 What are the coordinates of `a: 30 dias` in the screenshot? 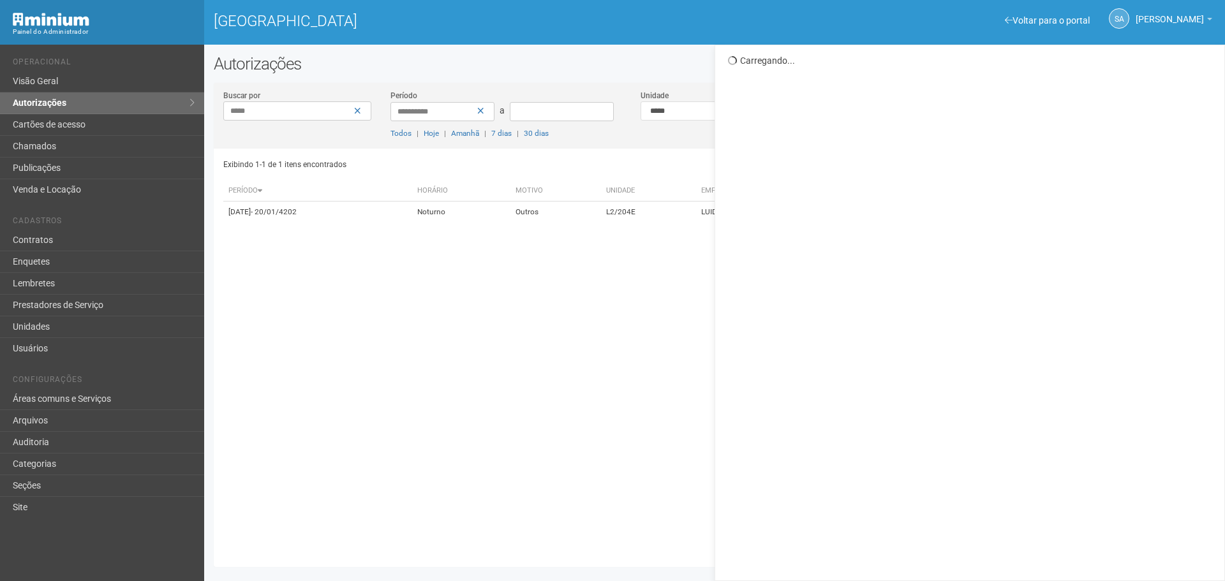 It's located at (536, 133).